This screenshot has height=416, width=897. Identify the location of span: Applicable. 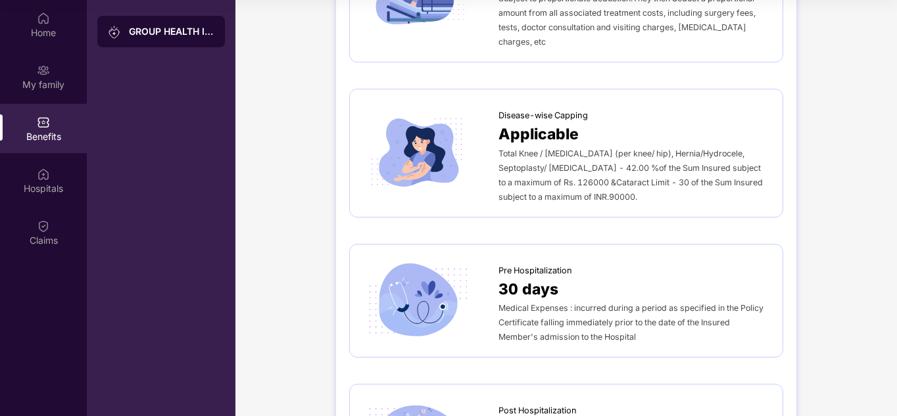
(538, 134).